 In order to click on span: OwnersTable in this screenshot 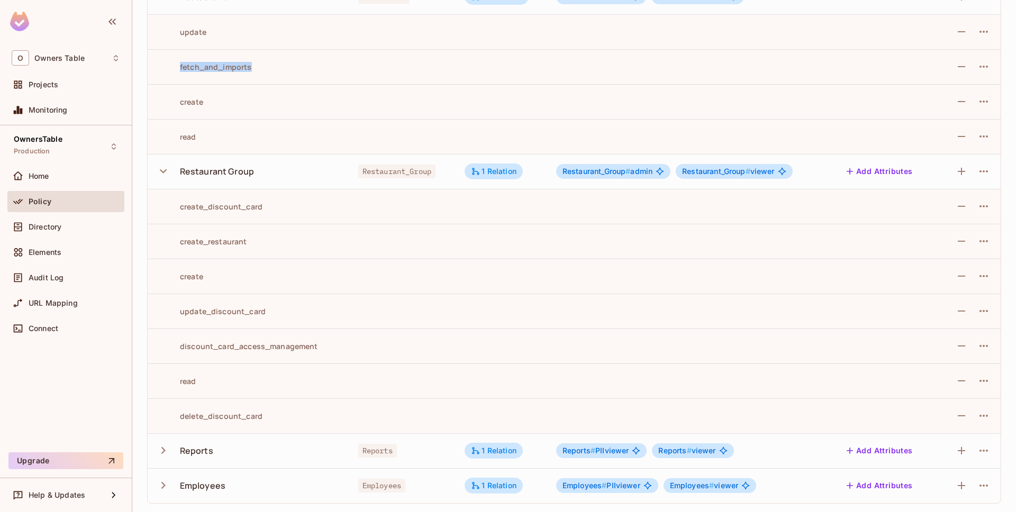, I will do `click(38, 139)`.